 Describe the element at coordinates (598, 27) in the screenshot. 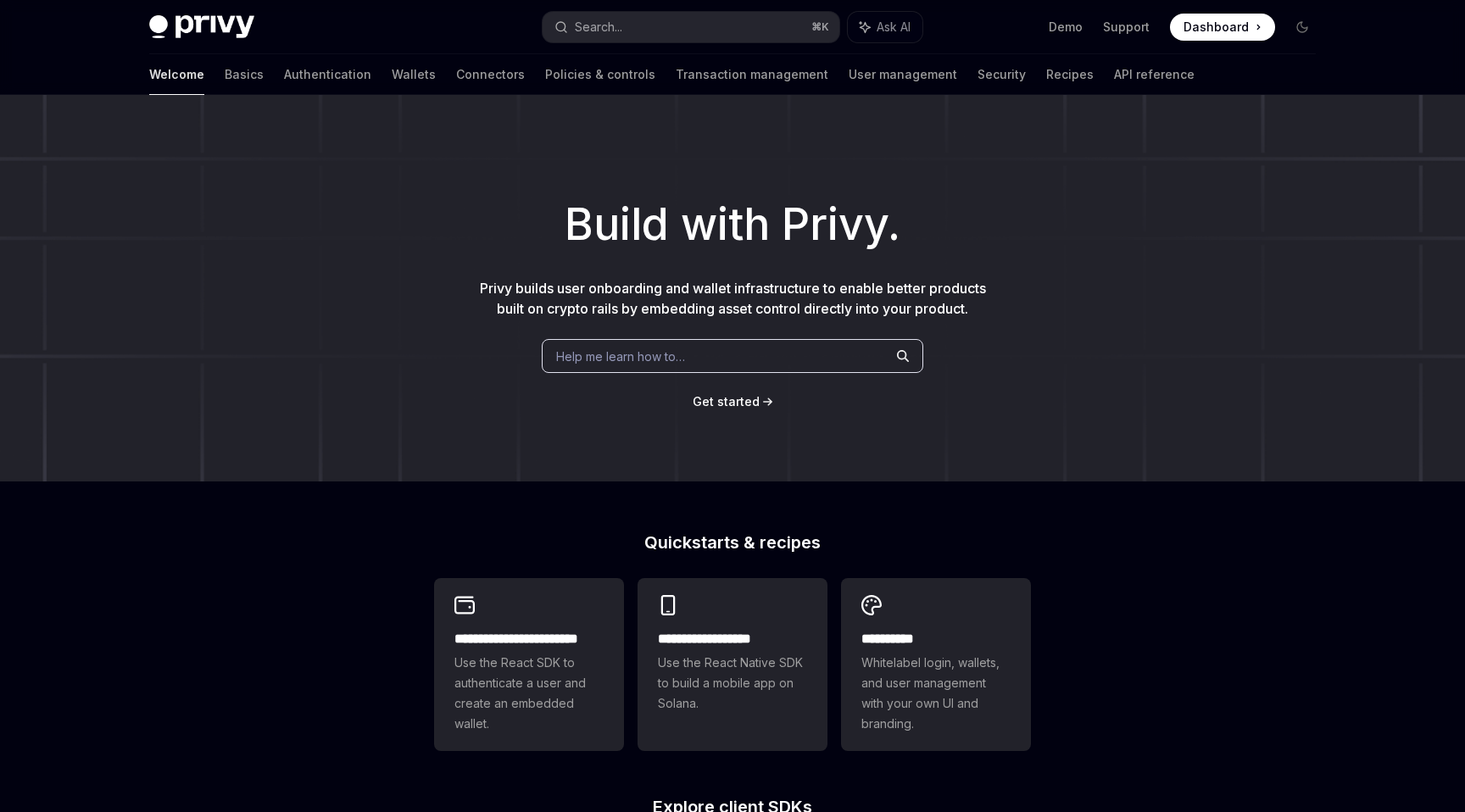

I see `div: Search...` at that location.